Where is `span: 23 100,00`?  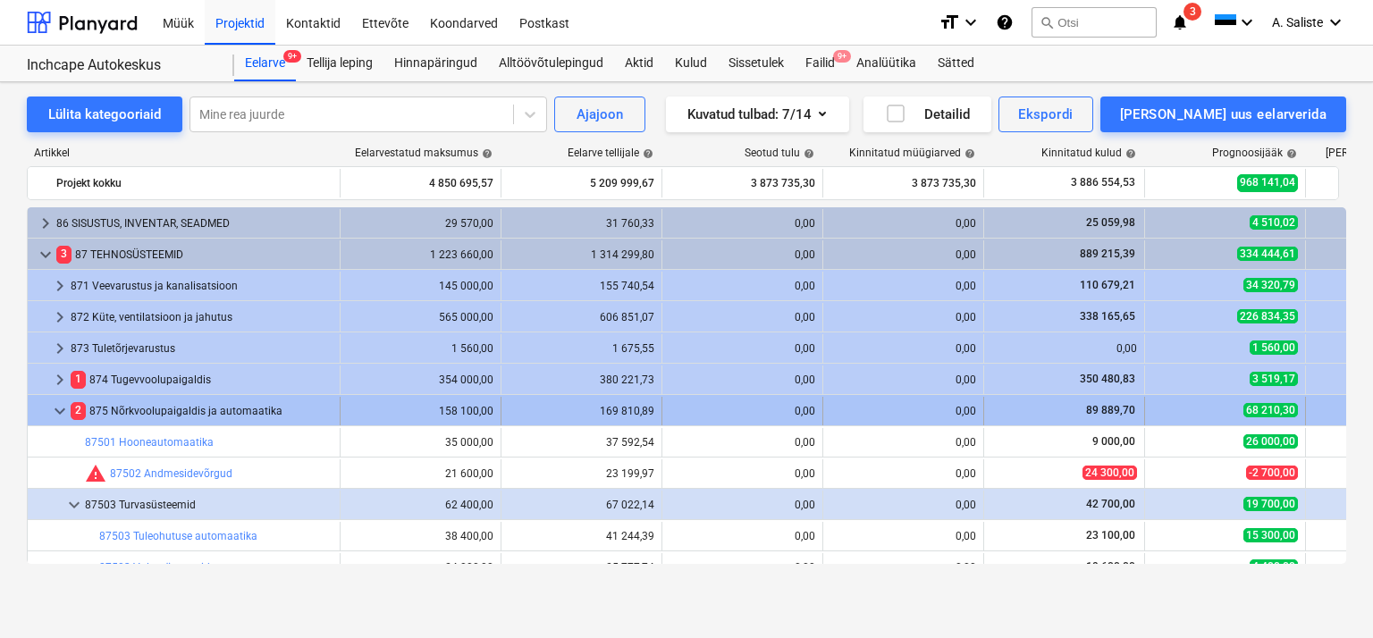
span: 23 100,00 is located at coordinates (1110, 536).